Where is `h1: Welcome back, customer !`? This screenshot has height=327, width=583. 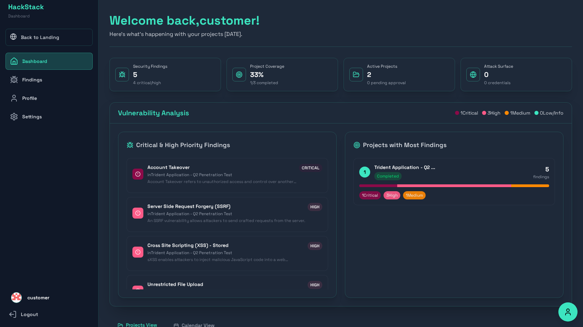
h1: Welcome back, customer ! is located at coordinates (341, 21).